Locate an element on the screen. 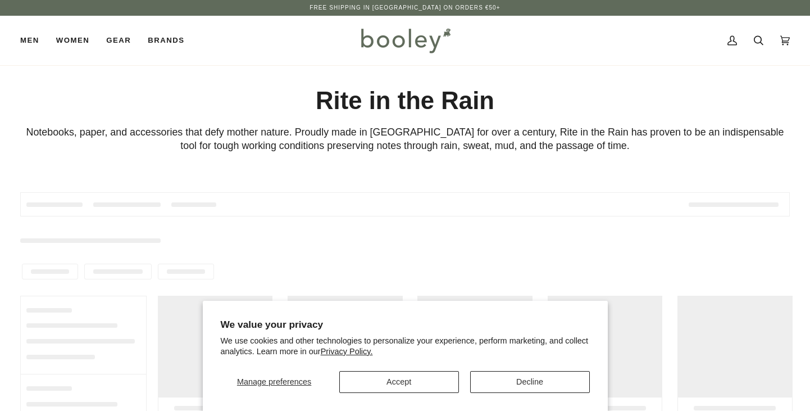 This screenshot has height=411, width=810. span: Brands is located at coordinates (166, 40).